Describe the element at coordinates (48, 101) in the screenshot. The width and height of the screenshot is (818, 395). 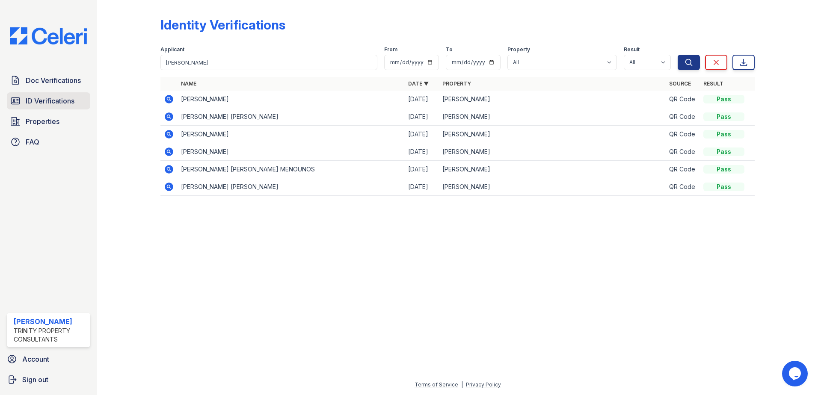
I see `a: ID Verifications` at that location.